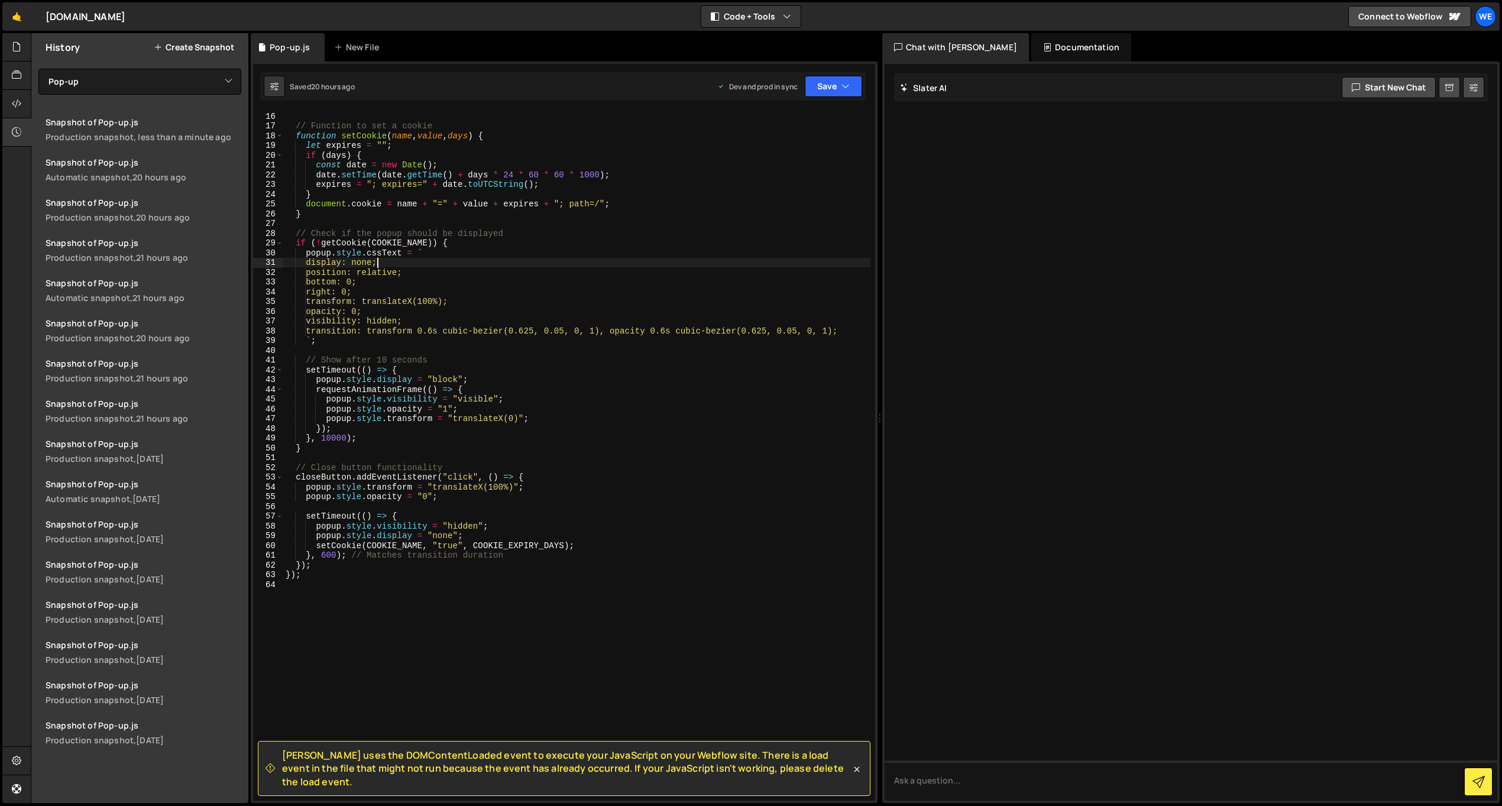 This screenshot has height=806, width=1502. What do you see at coordinates (268, 223) in the screenshot?
I see `div: 27` at bounding box center [268, 223].